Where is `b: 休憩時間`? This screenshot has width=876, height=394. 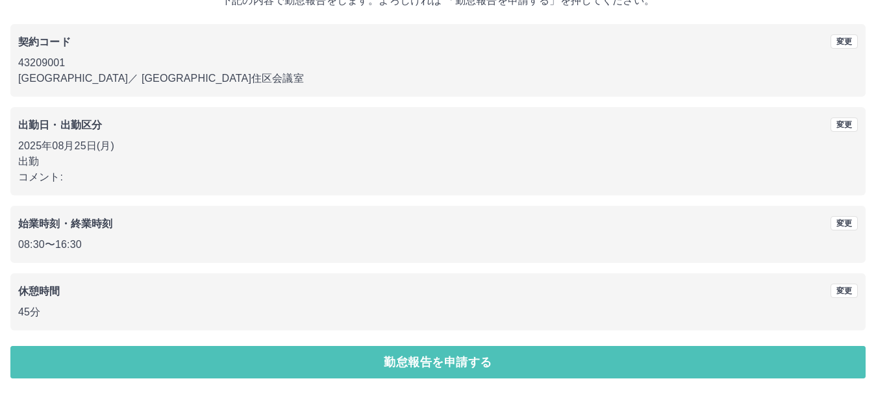
b: 休憩時間 is located at coordinates (39, 291).